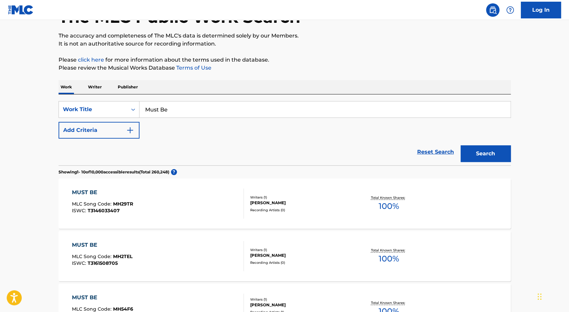 This screenshot has width=569, height=312. I want to click on button: Search, so click(486, 154).